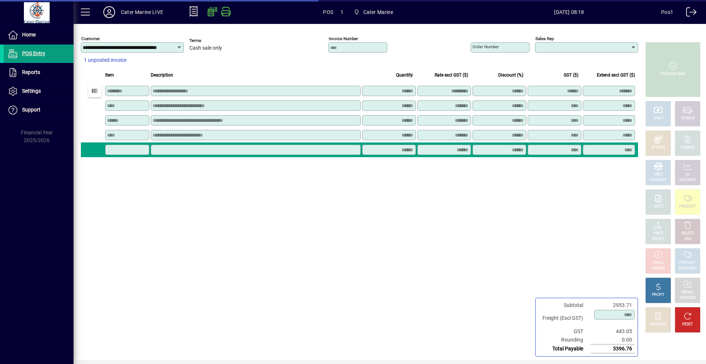 This screenshot has height=364, width=706. Describe the element at coordinates (511, 75) in the screenshot. I see `span: Discount (%)` at that location.